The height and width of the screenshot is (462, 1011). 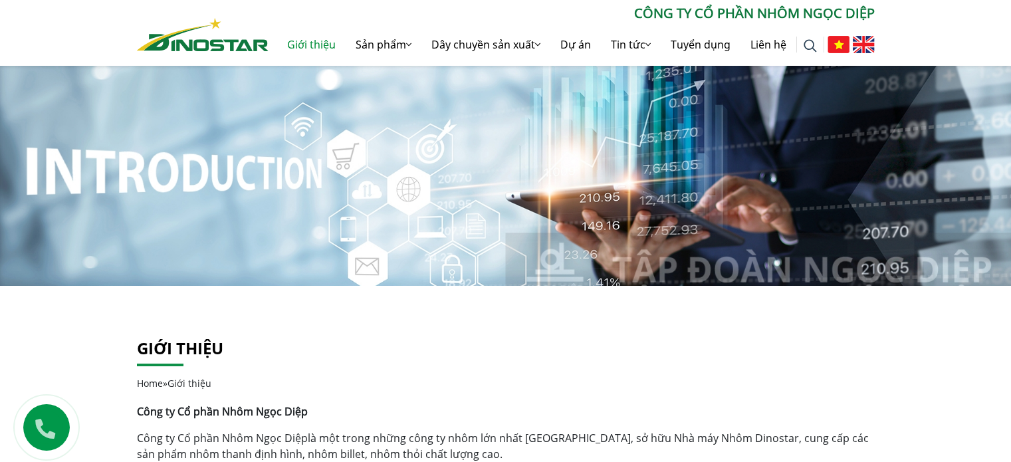 What do you see at coordinates (701, 45) in the screenshot?
I see `a: Tuyển dụng` at bounding box center [701, 45].